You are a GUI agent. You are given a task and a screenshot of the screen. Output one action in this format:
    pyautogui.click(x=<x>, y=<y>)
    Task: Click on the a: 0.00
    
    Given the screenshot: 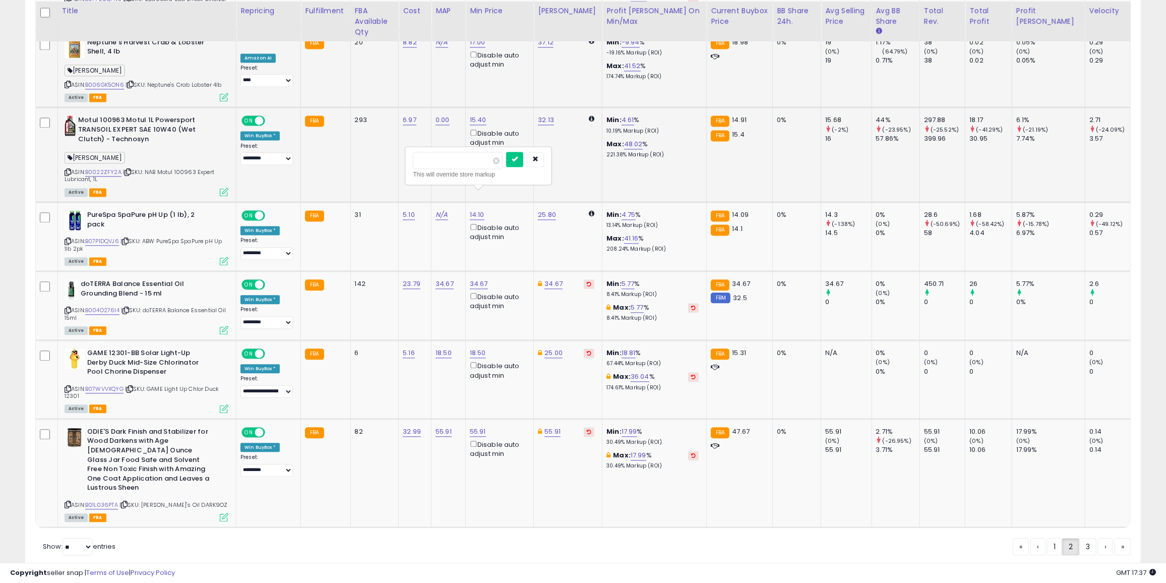 What is the action you would take?
    pyautogui.click(x=442, y=120)
    